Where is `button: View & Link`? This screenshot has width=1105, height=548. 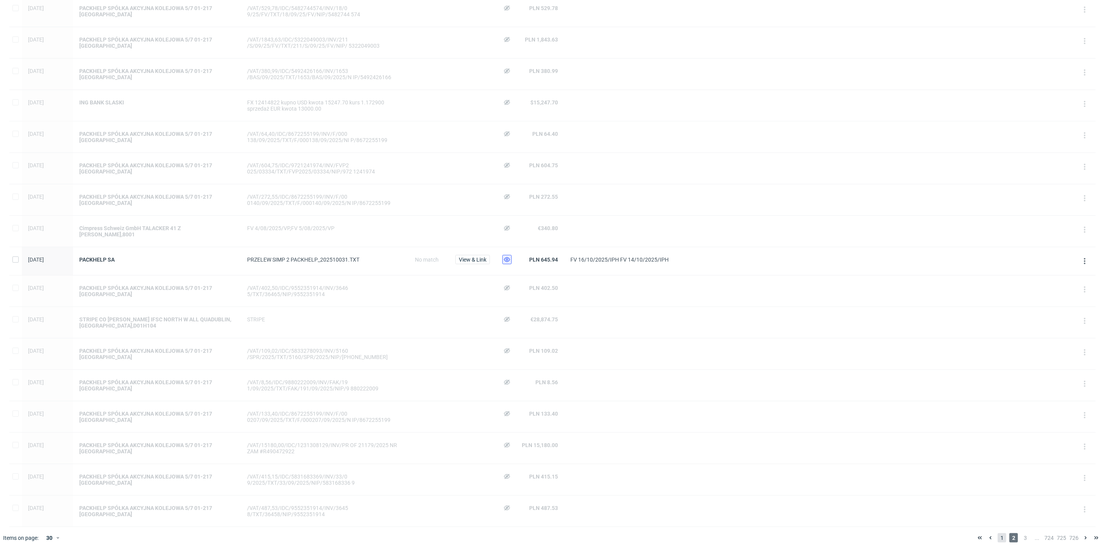 button: View & Link is located at coordinates (472, 260).